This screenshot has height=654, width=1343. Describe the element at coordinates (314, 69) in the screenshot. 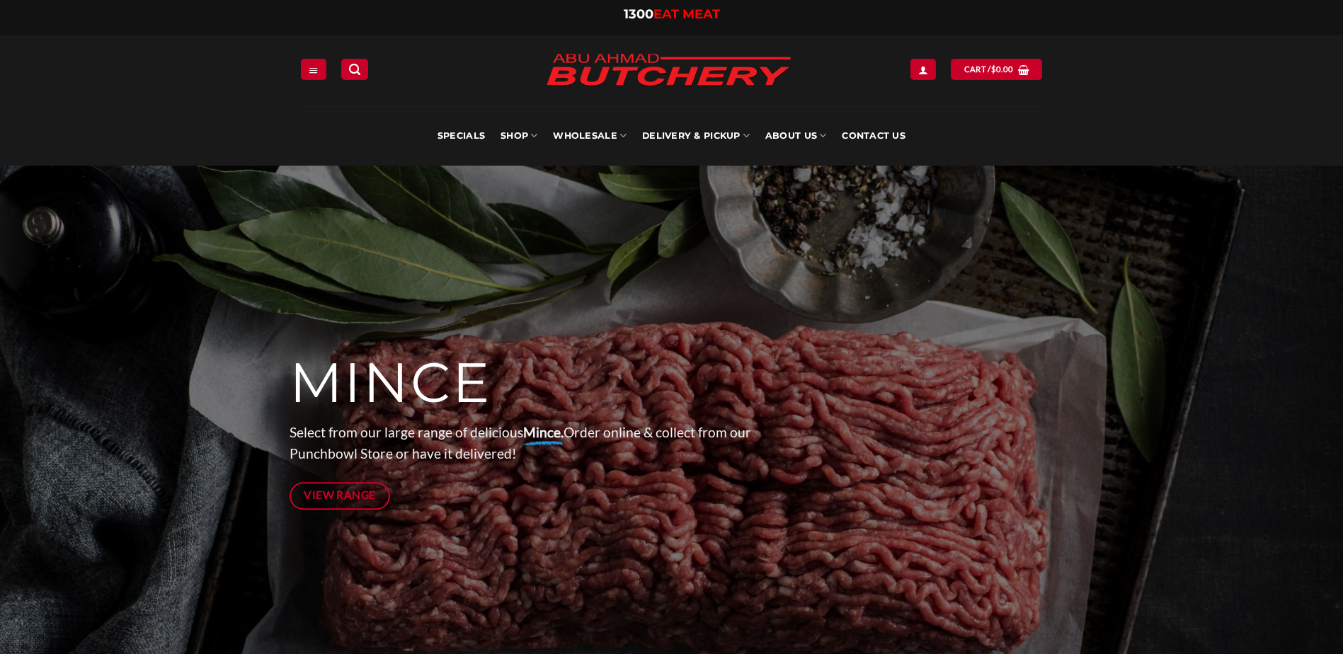

I see `a: Menu` at that location.